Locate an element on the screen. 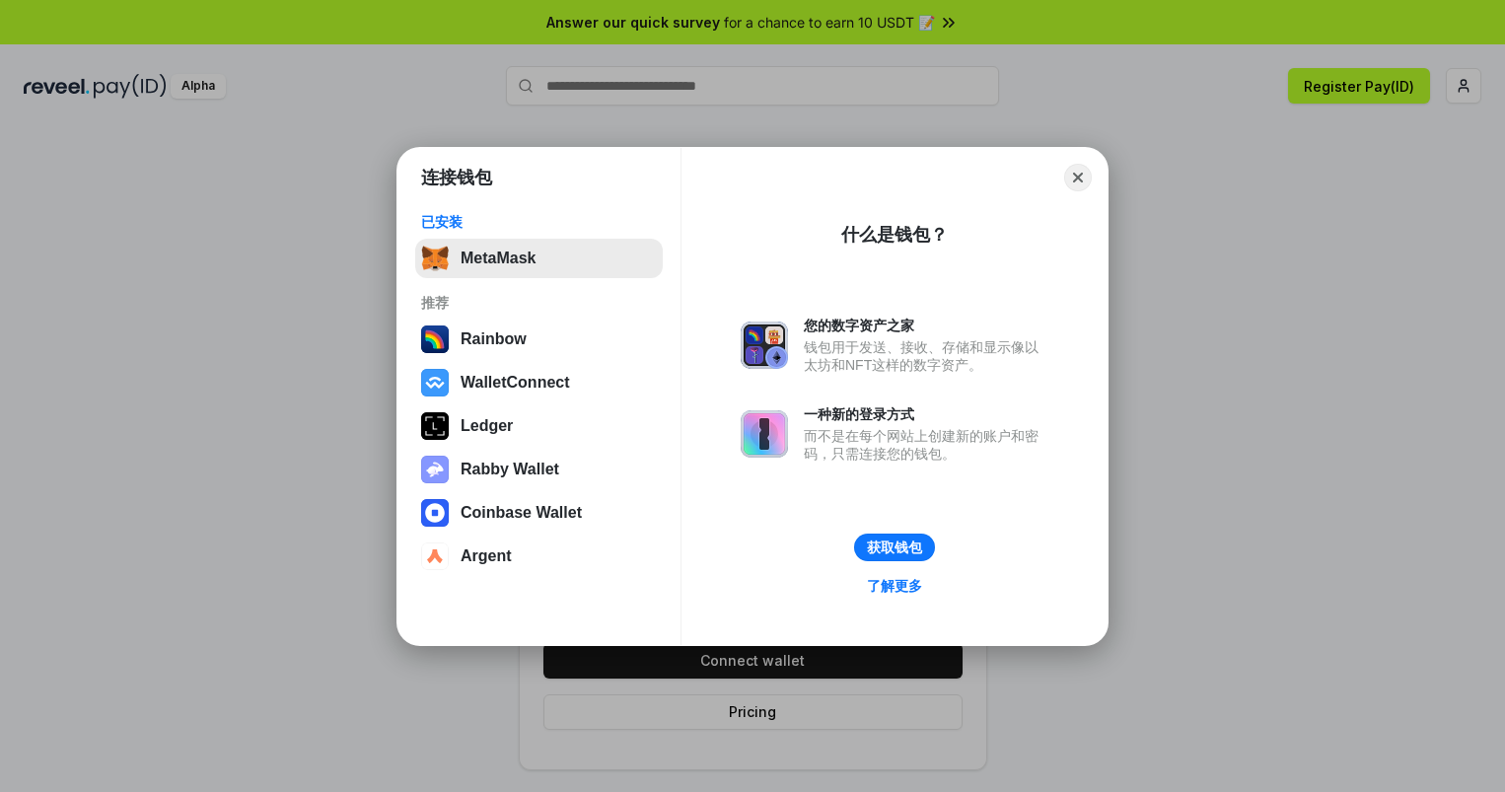 This screenshot has height=792, width=1505. div: Coinbase Wallet is located at coordinates (521, 513).